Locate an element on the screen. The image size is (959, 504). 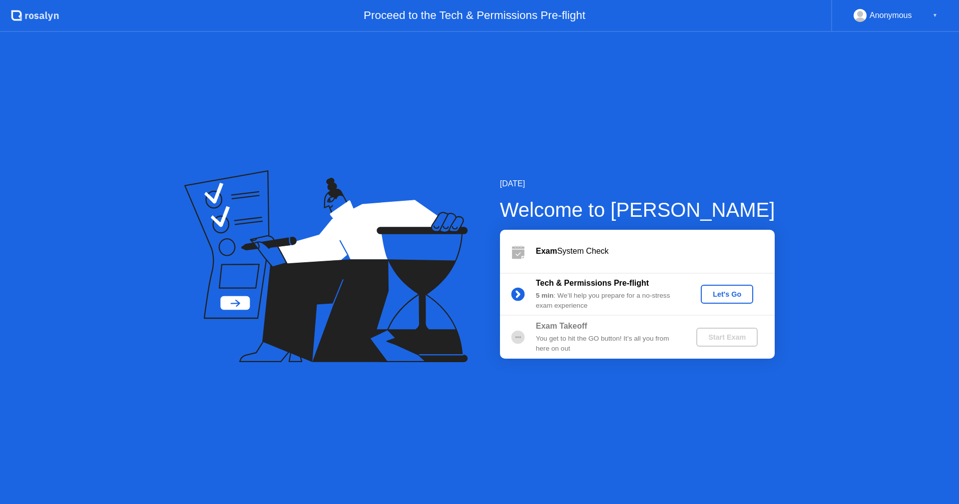
div: System Check is located at coordinates (655, 251).